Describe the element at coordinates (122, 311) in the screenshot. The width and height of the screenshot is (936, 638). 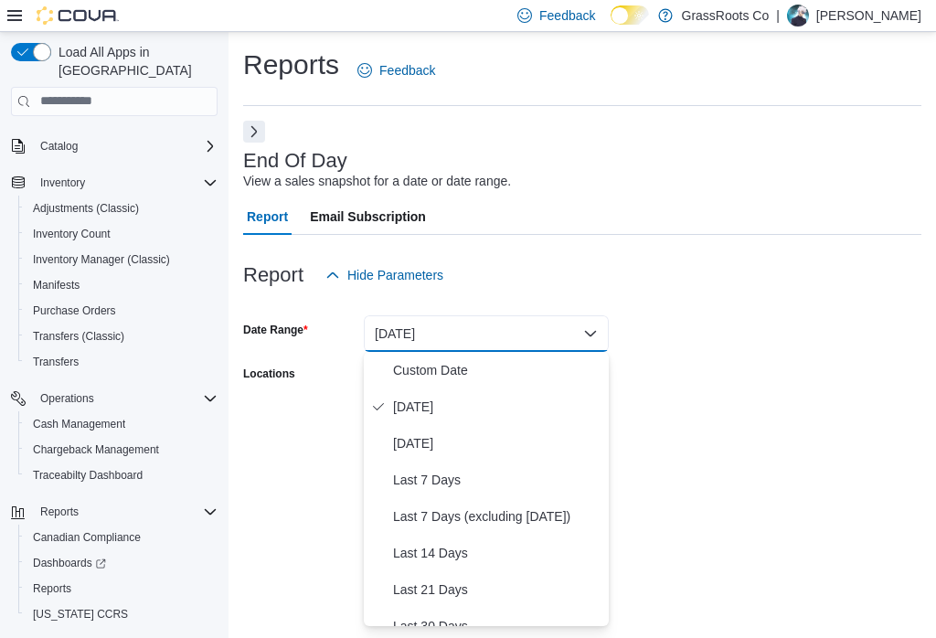
I see `button: Purchase Orders` at that location.